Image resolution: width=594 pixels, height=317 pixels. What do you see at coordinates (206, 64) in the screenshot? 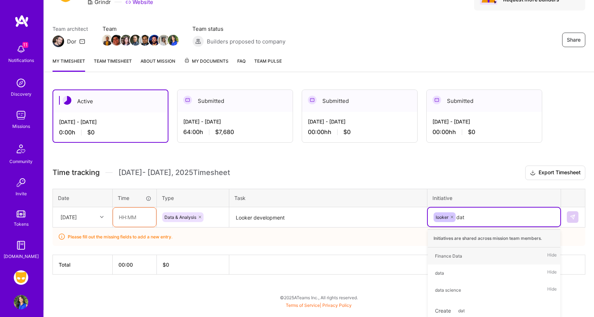
I see `a: My Documents` at bounding box center [206, 64].